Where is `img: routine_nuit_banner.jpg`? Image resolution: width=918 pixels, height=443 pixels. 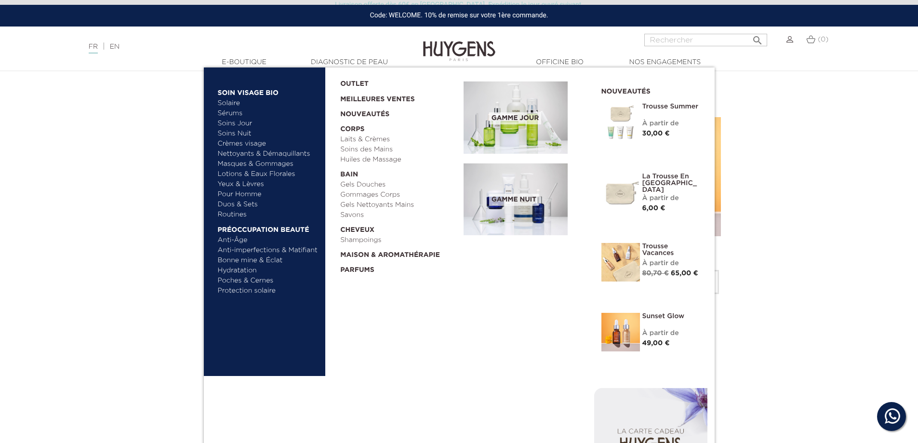 img: routine_nuit_banner.jpg is located at coordinates (516, 200).